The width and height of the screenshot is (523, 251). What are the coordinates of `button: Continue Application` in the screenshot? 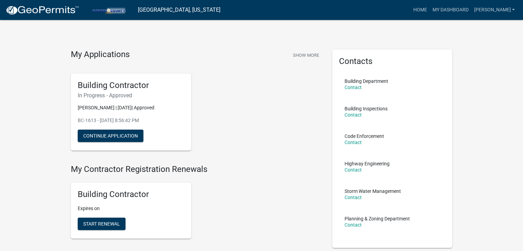 It's located at (110, 136).